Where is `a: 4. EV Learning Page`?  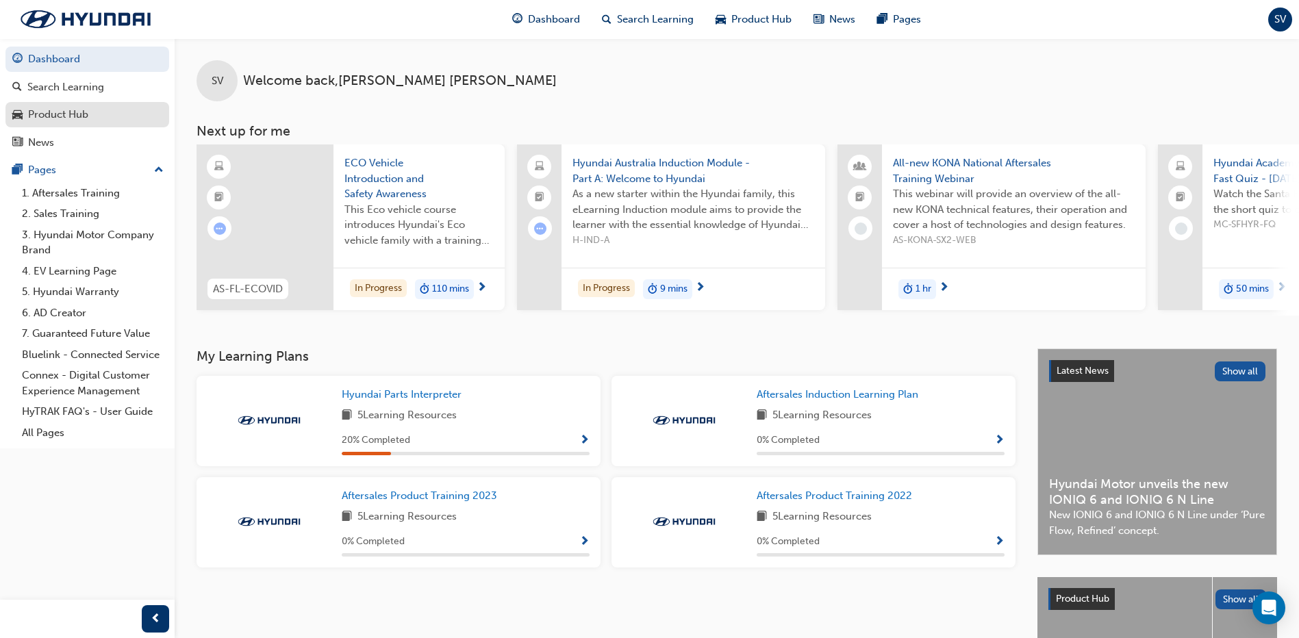
a: 4. EV Learning Page is located at coordinates (92, 271).